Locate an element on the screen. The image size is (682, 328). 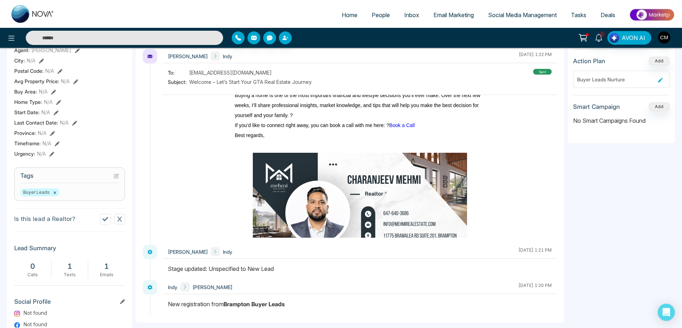
span: Subject: is located at coordinates (179, 82).